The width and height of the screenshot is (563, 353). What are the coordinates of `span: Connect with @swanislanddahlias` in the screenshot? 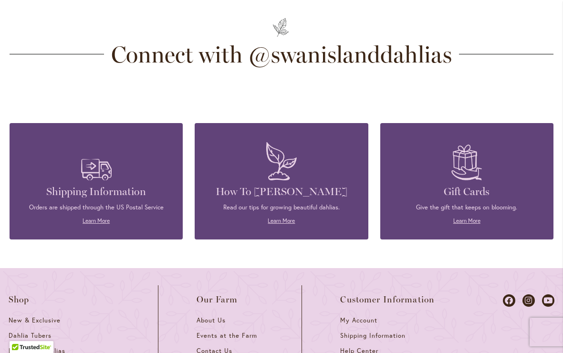 It's located at (281, 54).